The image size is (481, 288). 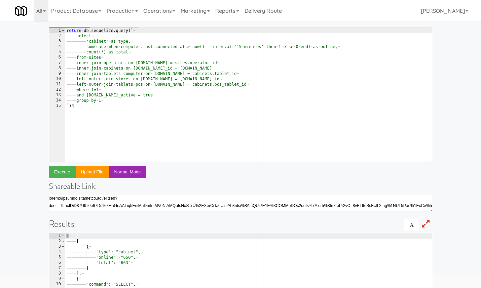 I want to click on div: 12, so click(x=57, y=90).